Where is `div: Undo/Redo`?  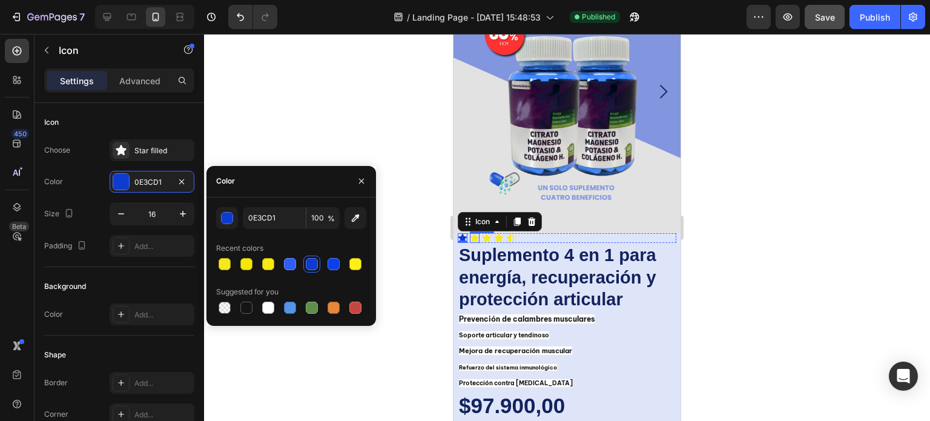
div: Undo/Redo is located at coordinates (253, 17).